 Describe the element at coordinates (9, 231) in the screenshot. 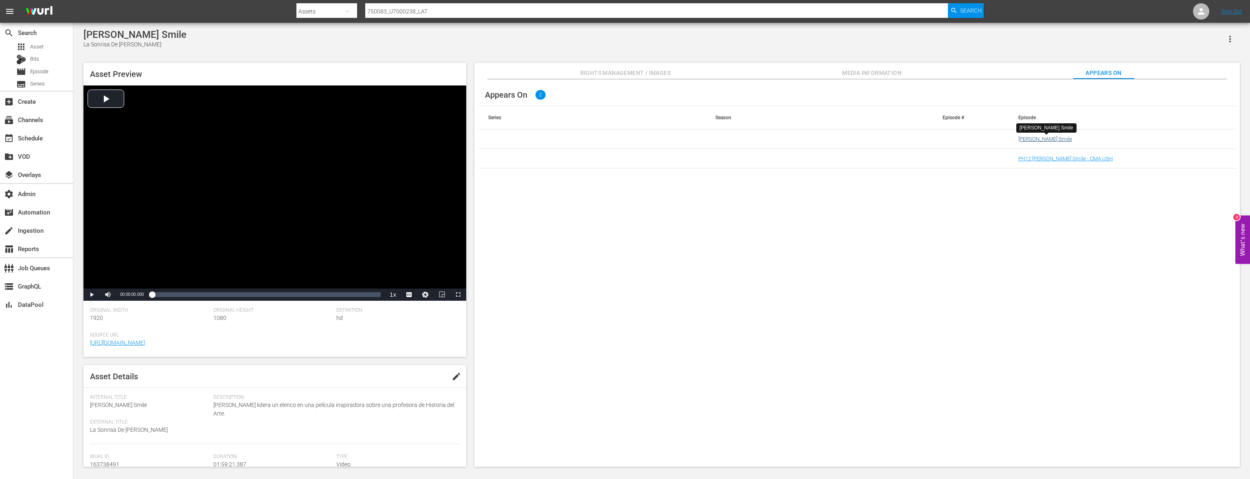

I see `span: Ingestion` at that location.